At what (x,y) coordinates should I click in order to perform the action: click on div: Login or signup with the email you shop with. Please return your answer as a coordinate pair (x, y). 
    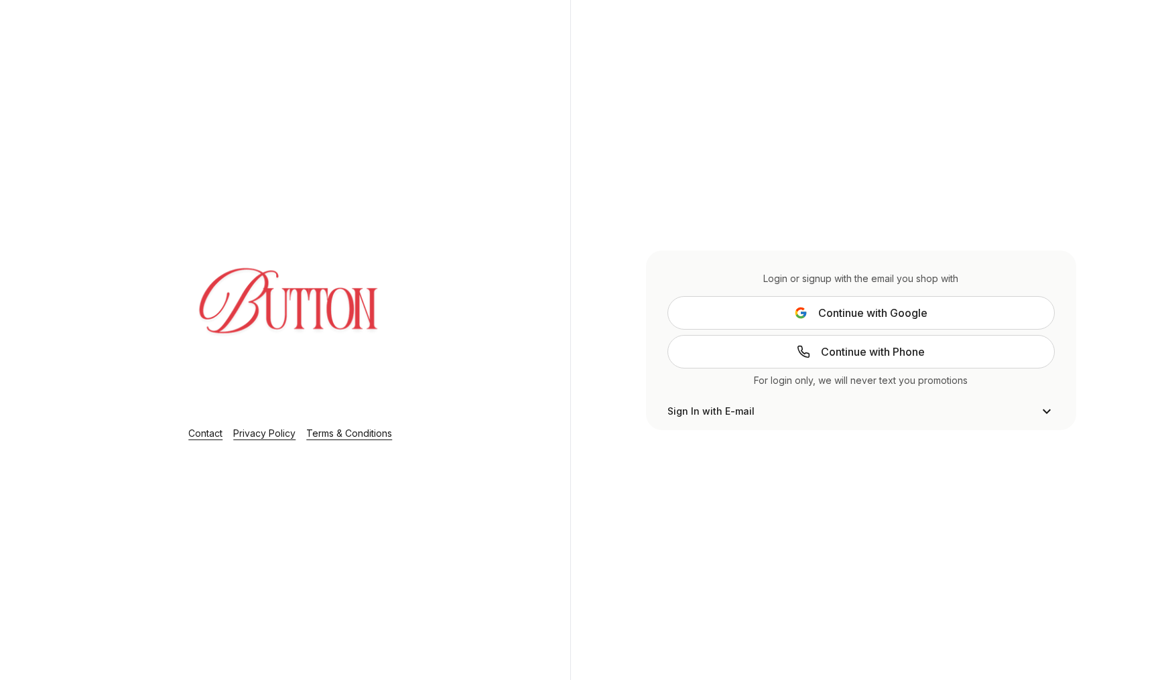
    Looking at the image, I should click on (861, 279).